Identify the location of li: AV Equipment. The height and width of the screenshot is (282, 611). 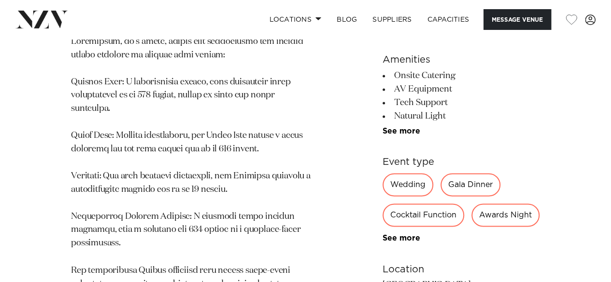
(461, 89).